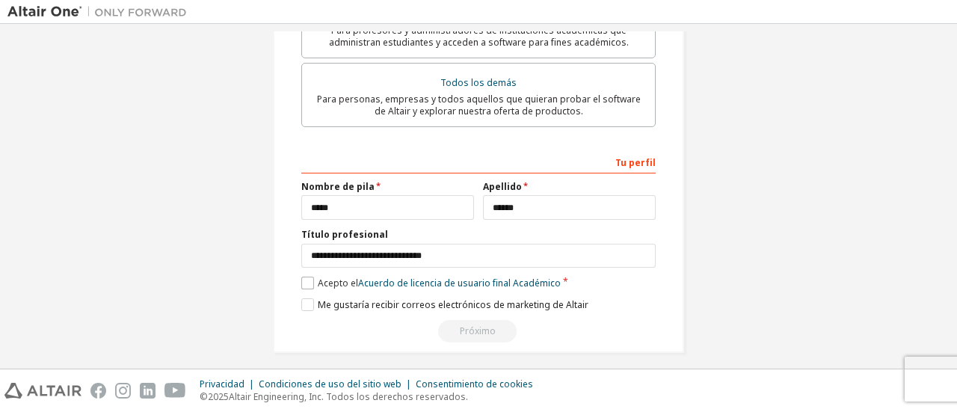 The width and height of the screenshot is (957, 412). What do you see at coordinates (338, 186) in the screenshot?
I see `font: Nombre de pila` at bounding box center [338, 186].